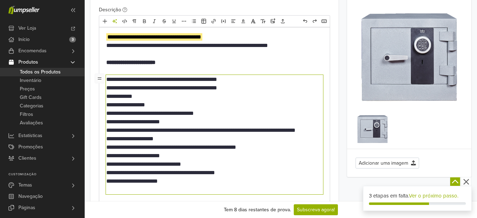 The height and width of the screenshot is (218, 477). I want to click on a: Subscreva agora!, so click(316, 209).